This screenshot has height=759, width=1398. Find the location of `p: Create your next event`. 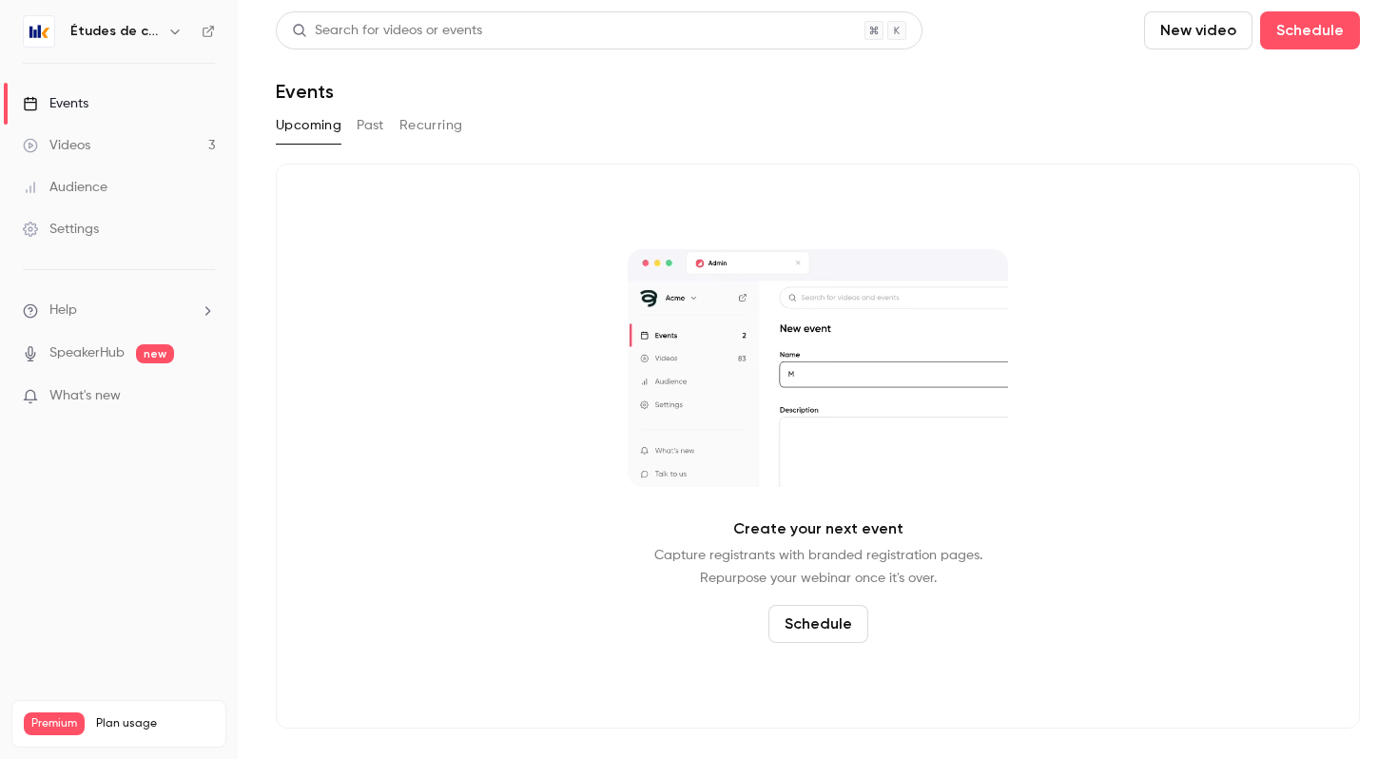

p: Create your next event is located at coordinates (818, 529).